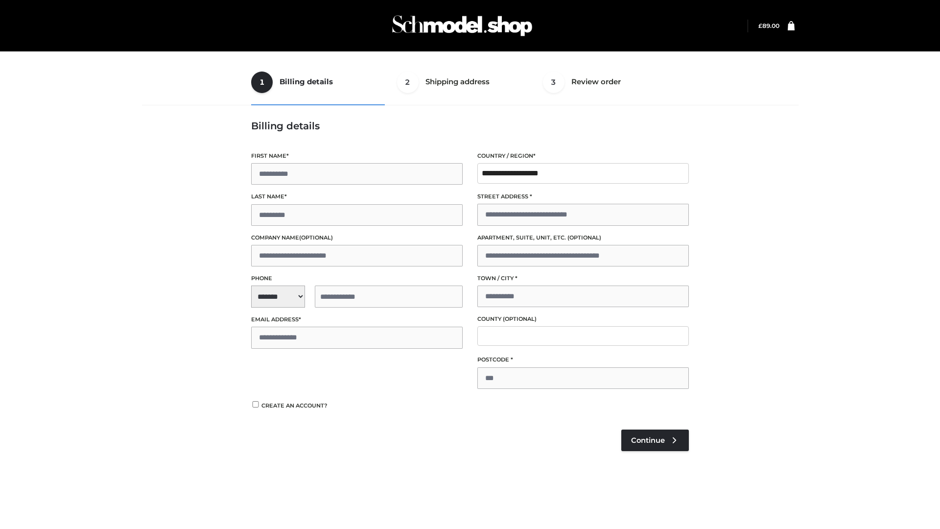  What do you see at coordinates (583, 319) in the screenshot?
I see `label: County` at bounding box center [583, 319].